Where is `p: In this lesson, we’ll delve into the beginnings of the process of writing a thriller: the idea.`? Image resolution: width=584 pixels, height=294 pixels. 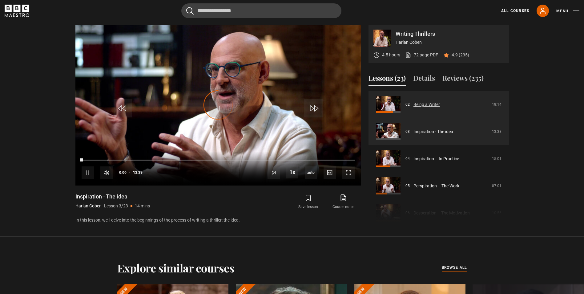 p: In this lesson, we’ll delve into the beginnings of the process of writing a thriller: the idea. is located at coordinates (218, 220).